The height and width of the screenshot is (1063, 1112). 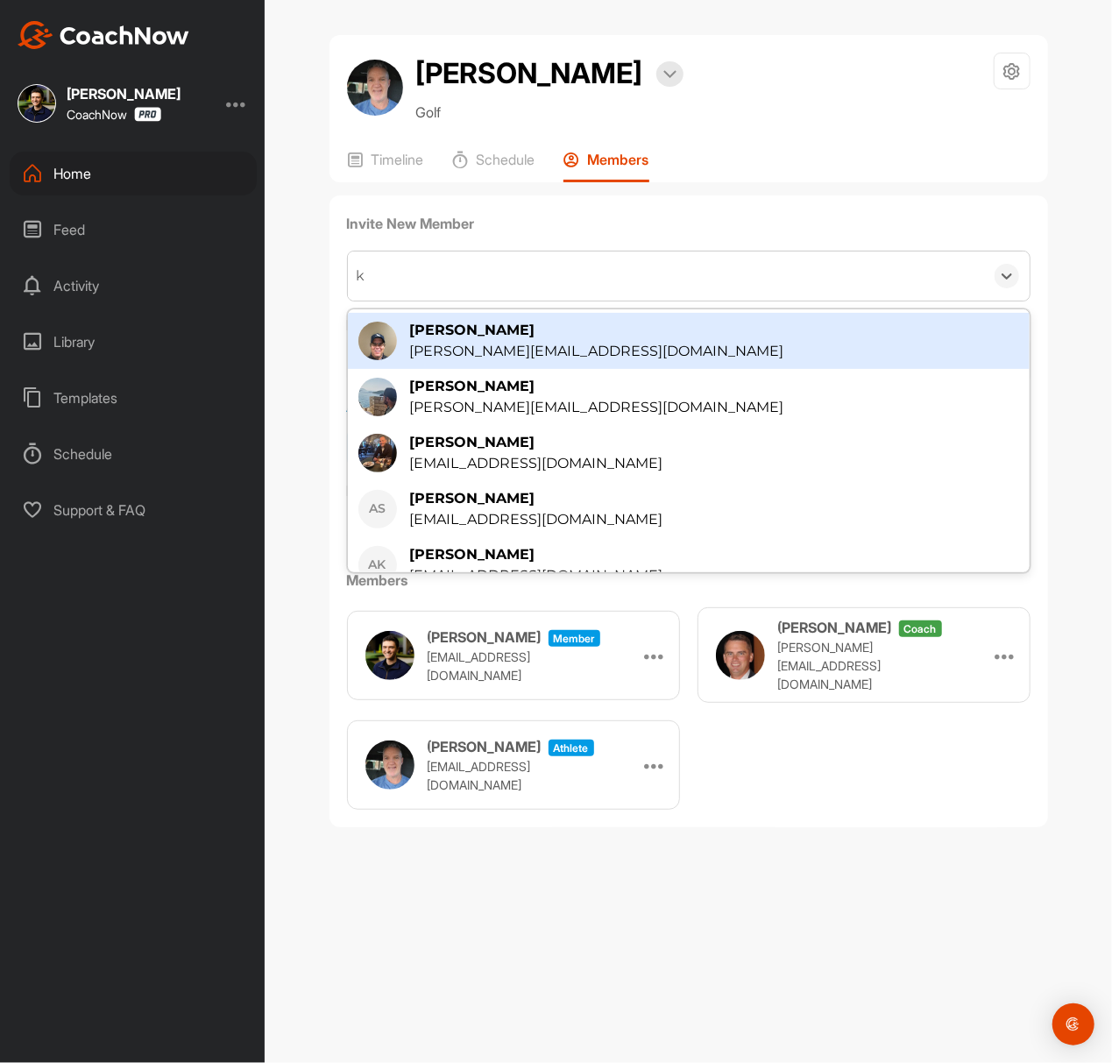 What do you see at coordinates (133, 342) in the screenshot?
I see `div: Library` at bounding box center [133, 342].